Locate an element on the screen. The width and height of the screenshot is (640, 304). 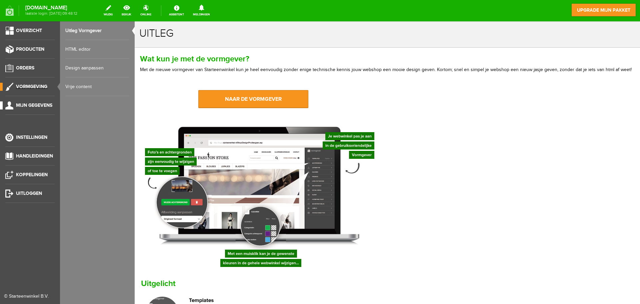
h1: uitleg is located at coordinates (253, 12).